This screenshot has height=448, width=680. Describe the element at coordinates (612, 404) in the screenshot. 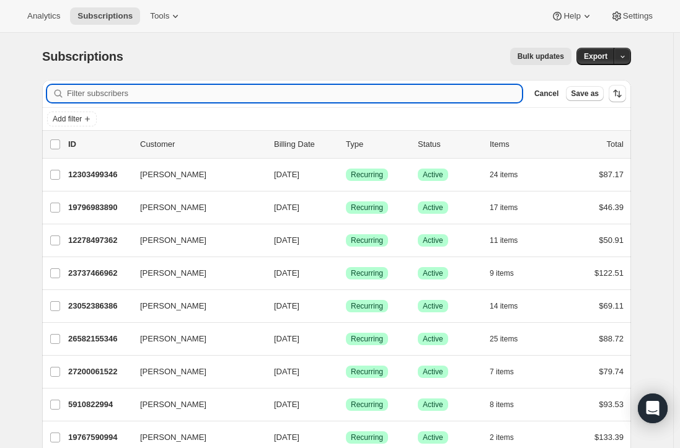

I see `span: $93.53` at that location.